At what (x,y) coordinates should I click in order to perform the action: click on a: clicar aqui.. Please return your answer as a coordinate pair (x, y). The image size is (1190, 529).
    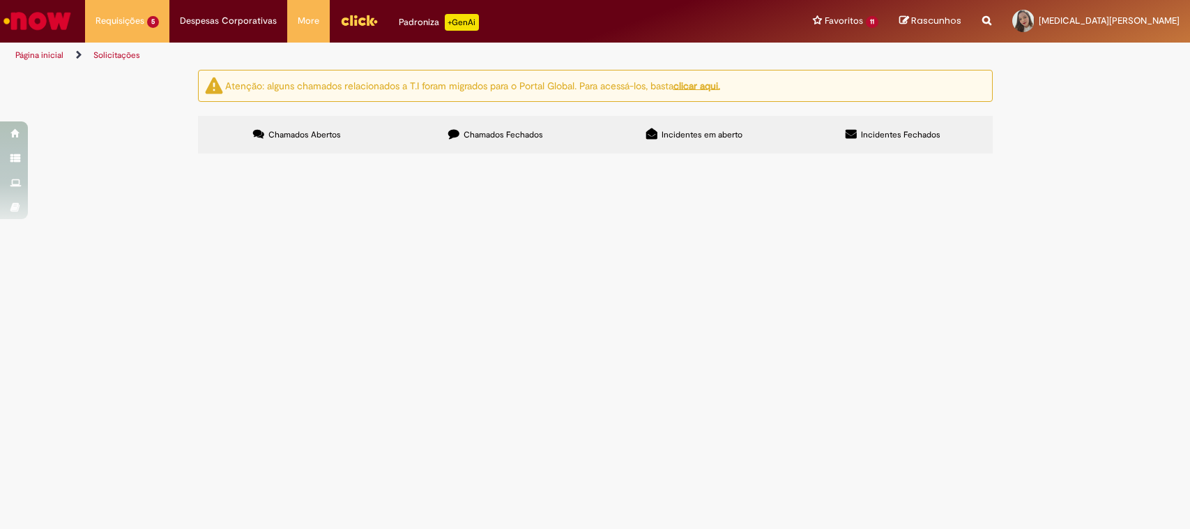
    Looking at the image, I should click on (697, 85).